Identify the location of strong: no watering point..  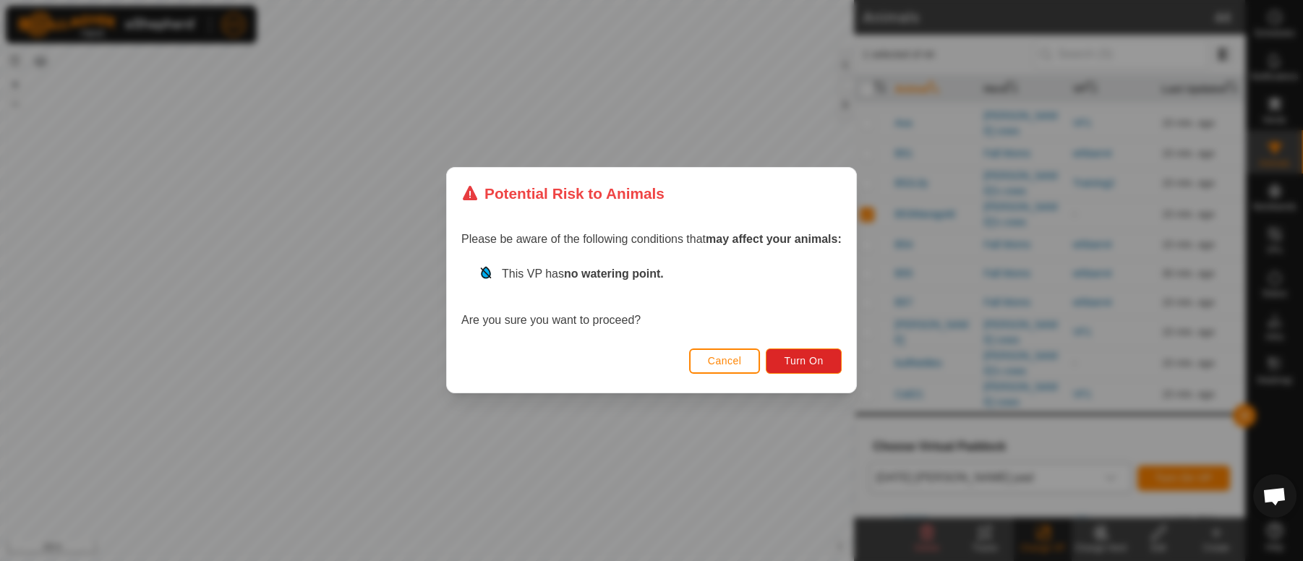
(614, 274).